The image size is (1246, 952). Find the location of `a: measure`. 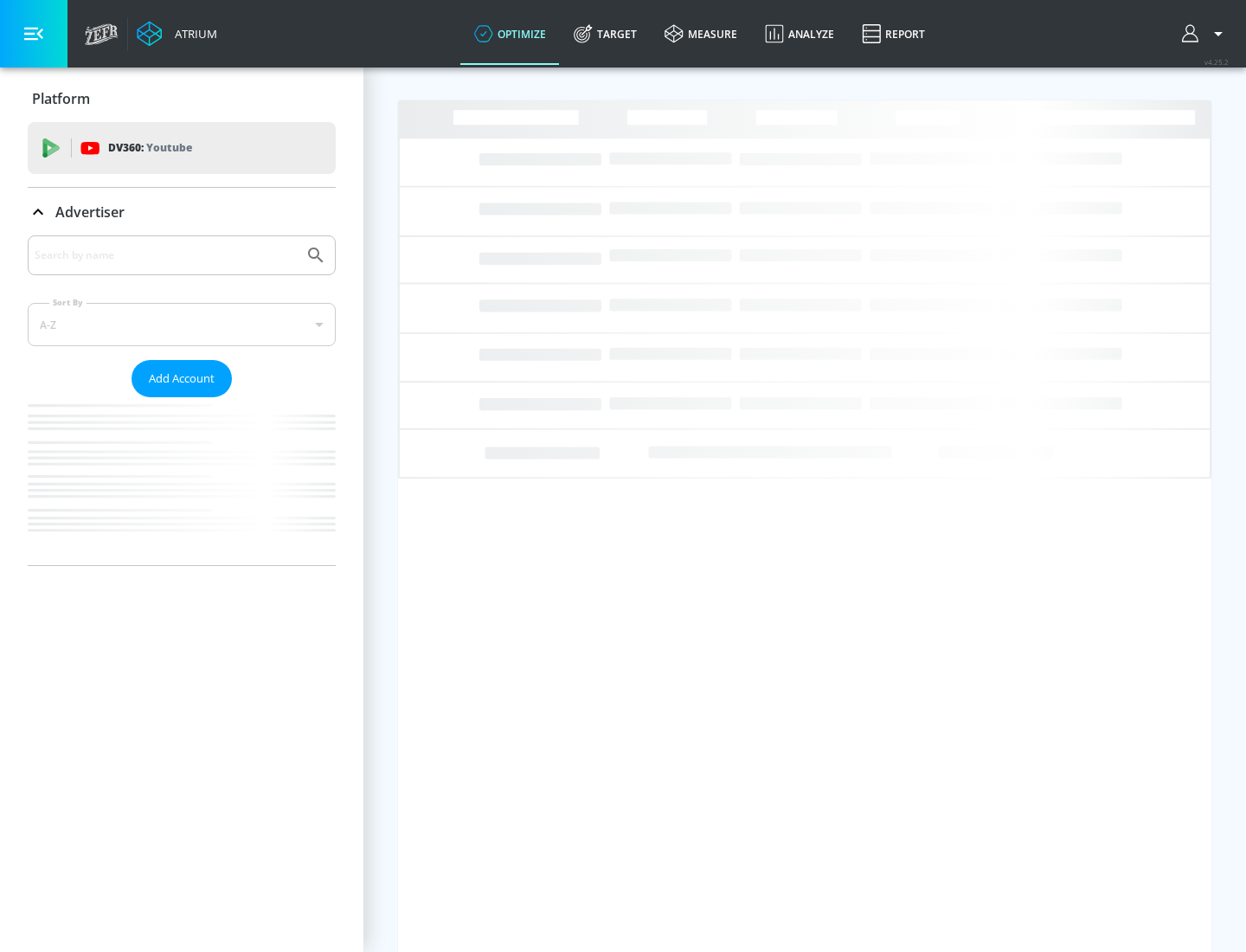

a: measure is located at coordinates (701, 34).